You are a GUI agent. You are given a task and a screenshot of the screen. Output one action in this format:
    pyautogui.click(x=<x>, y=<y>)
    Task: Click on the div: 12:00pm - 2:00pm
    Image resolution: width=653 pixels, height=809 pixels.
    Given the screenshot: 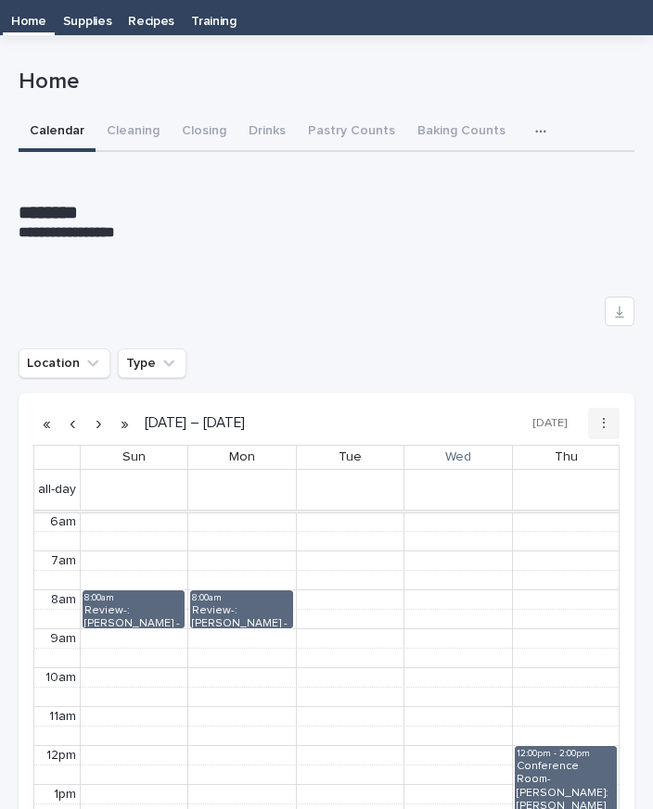 What is the action you would take?
    pyautogui.click(x=565, y=754)
    